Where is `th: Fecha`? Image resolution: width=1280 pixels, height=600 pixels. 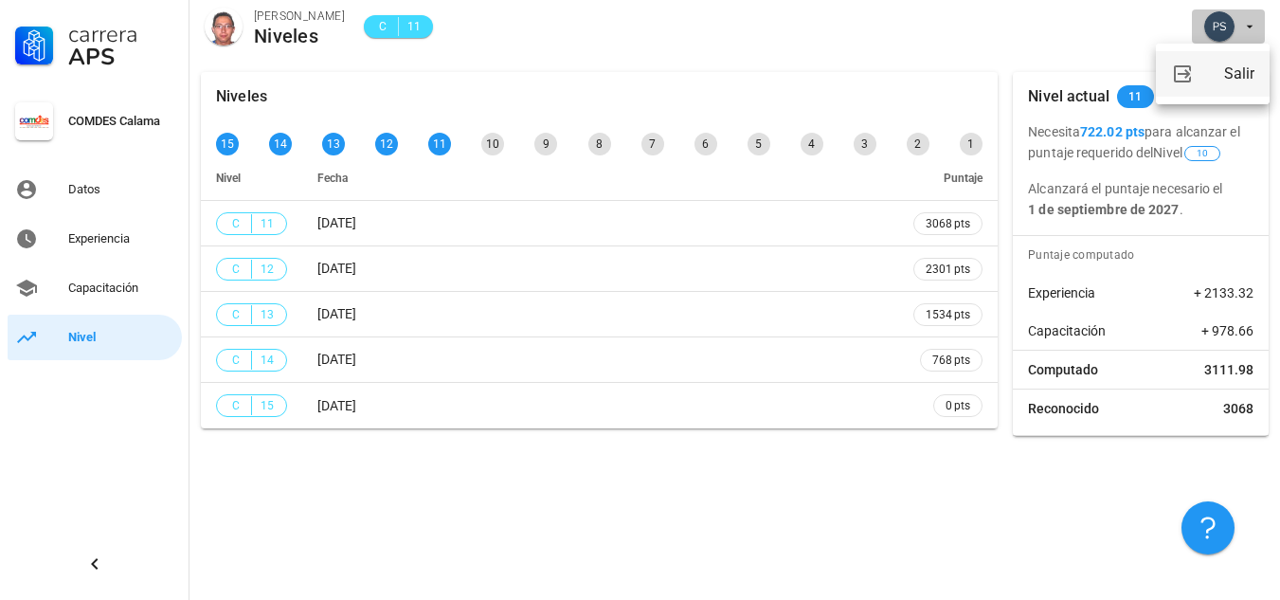 th: Fecha is located at coordinates (600, 178).